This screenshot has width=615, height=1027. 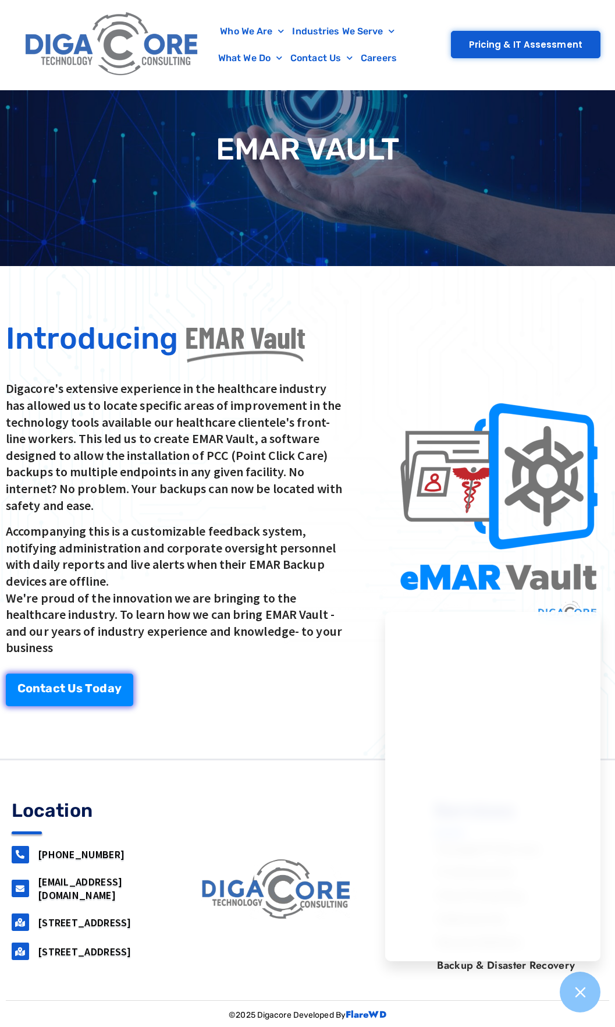 What do you see at coordinates (175, 589) in the screenshot?
I see `p: Accompanying this is a customizable feedback system, notifying administration and corporate overs...` at bounding box center [175, 589].